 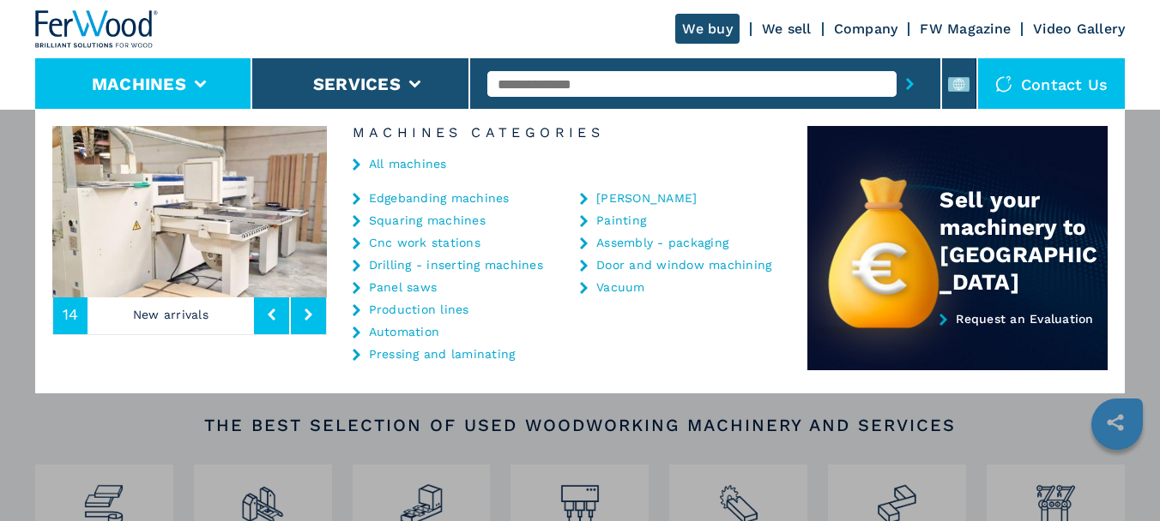 I want to click on p: New arrivals, so click(x=171, y=315).